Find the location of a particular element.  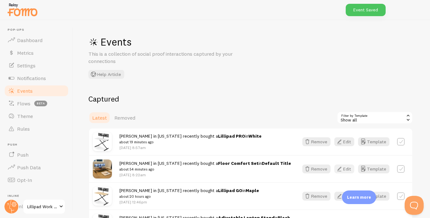

span: Metrics is located at coordinates (25, 53).